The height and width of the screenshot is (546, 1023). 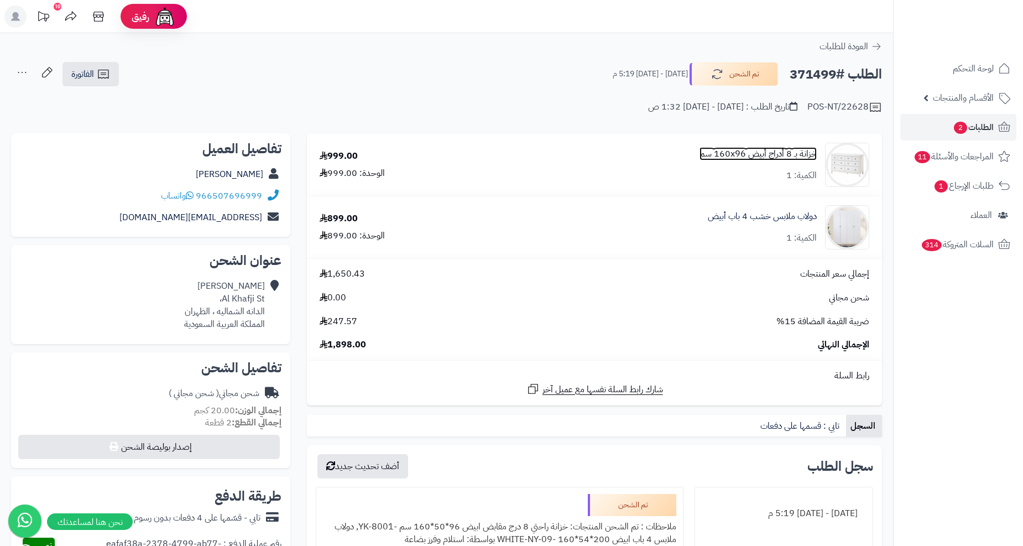 I want to click on div: شحن مجاني, so click(x=214, y=393).